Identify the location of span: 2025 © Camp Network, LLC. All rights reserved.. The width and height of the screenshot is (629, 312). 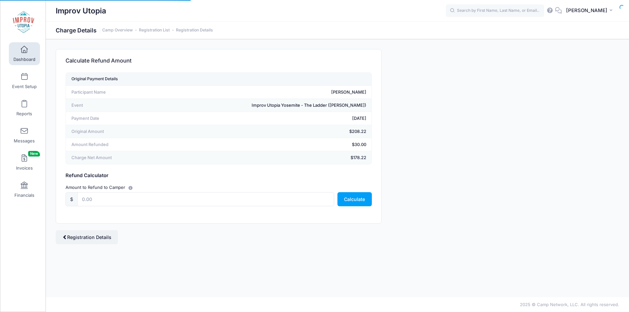
(570, 305).